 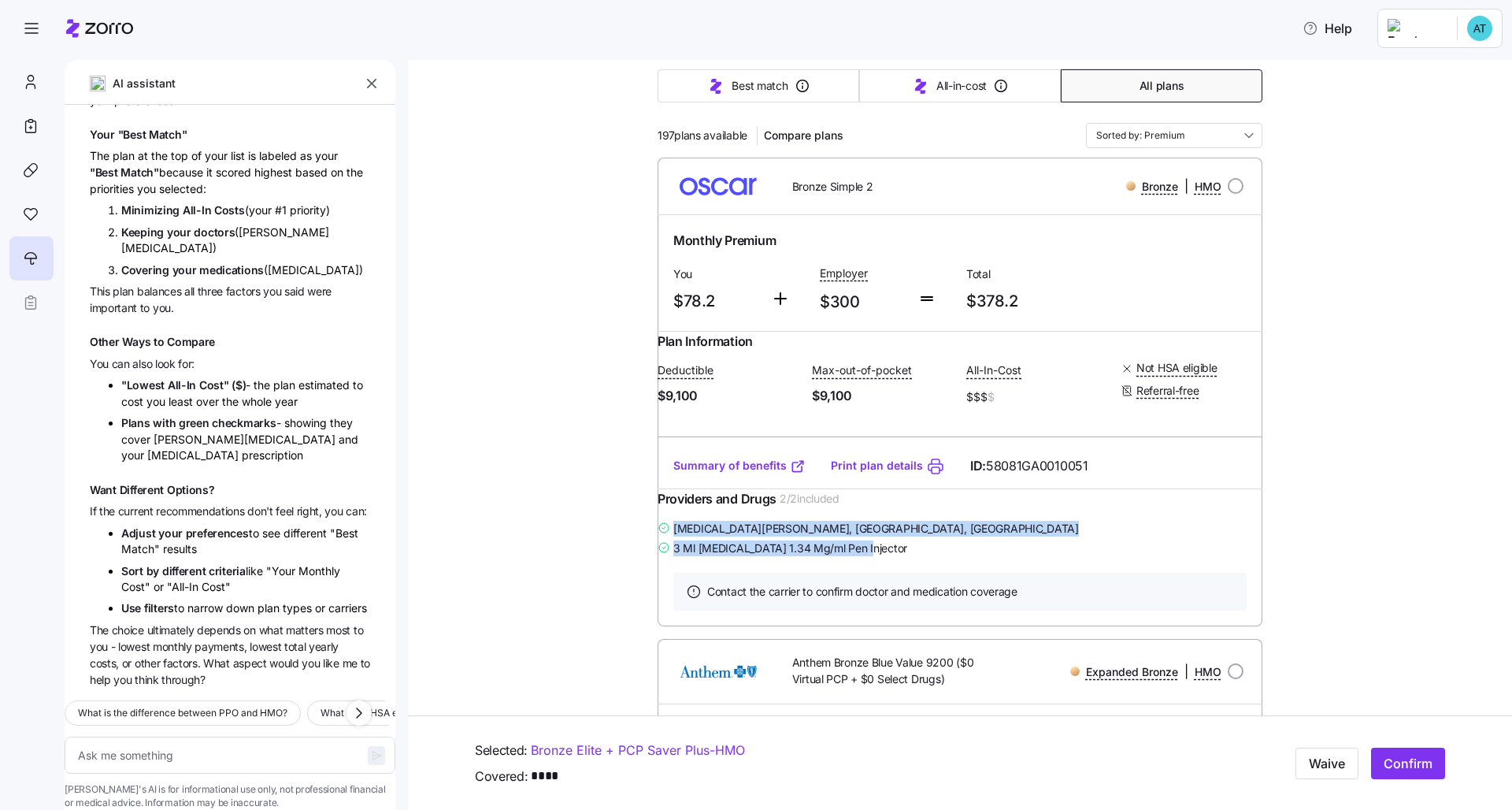 What do you see at coordinates (214, 232) in the screenshot?
I see `span: doctors` at bounding box center [214, 232].